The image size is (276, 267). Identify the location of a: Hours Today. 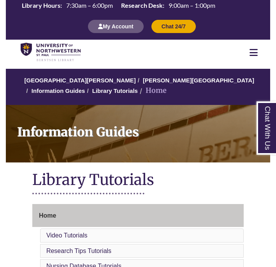
(118, 6).